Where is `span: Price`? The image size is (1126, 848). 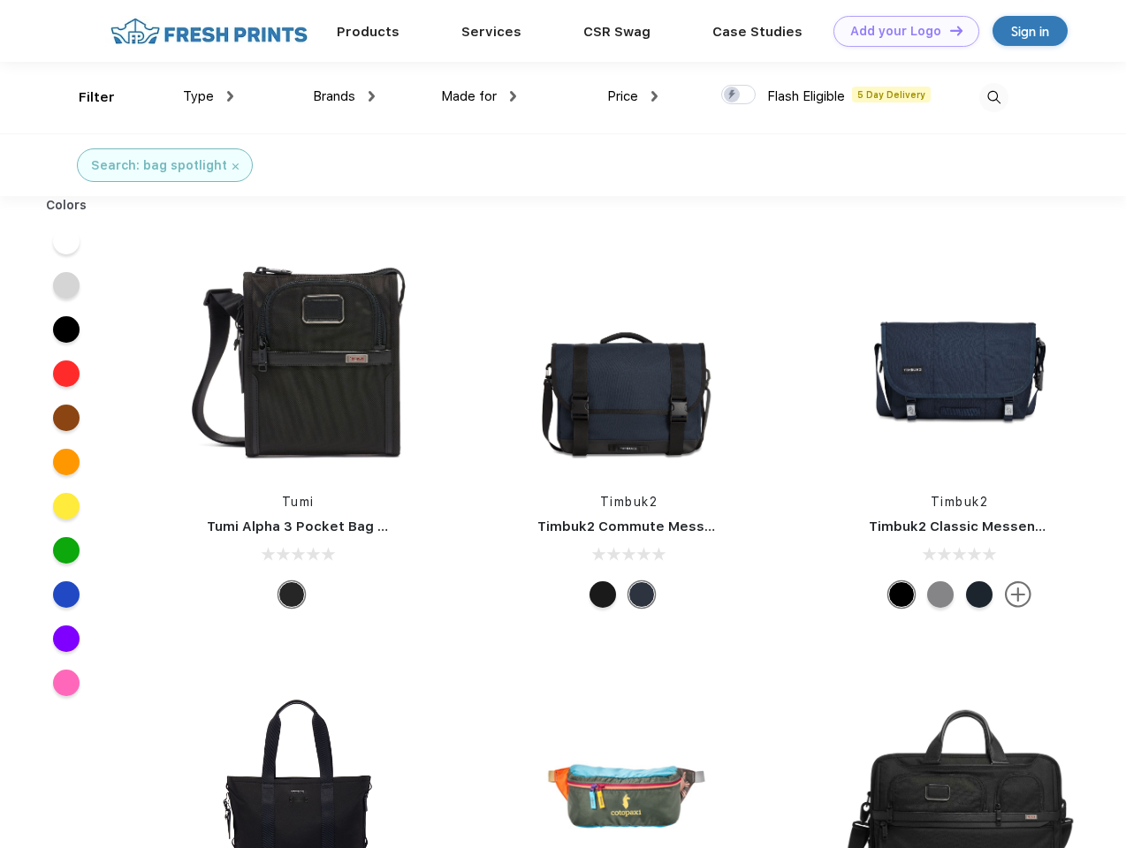
span: Price is located at coordinates (622, 96).